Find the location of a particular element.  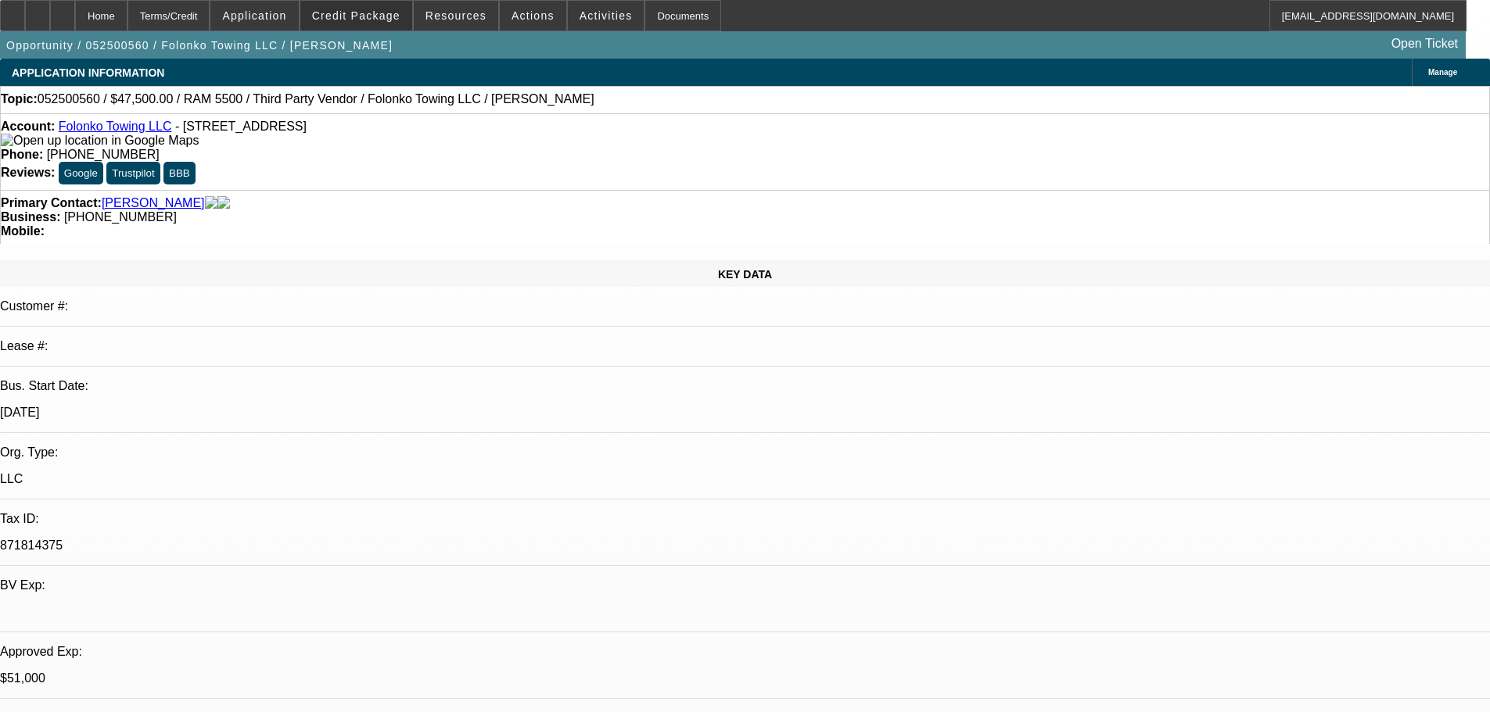

span: Credit Package is located at coordinates (356, 16).